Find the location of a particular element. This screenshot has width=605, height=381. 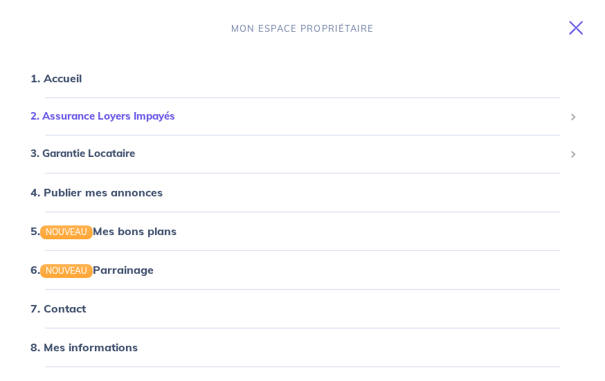

a: 5.NOUVEAUMes bons plans is located at coordinates (103, 231).